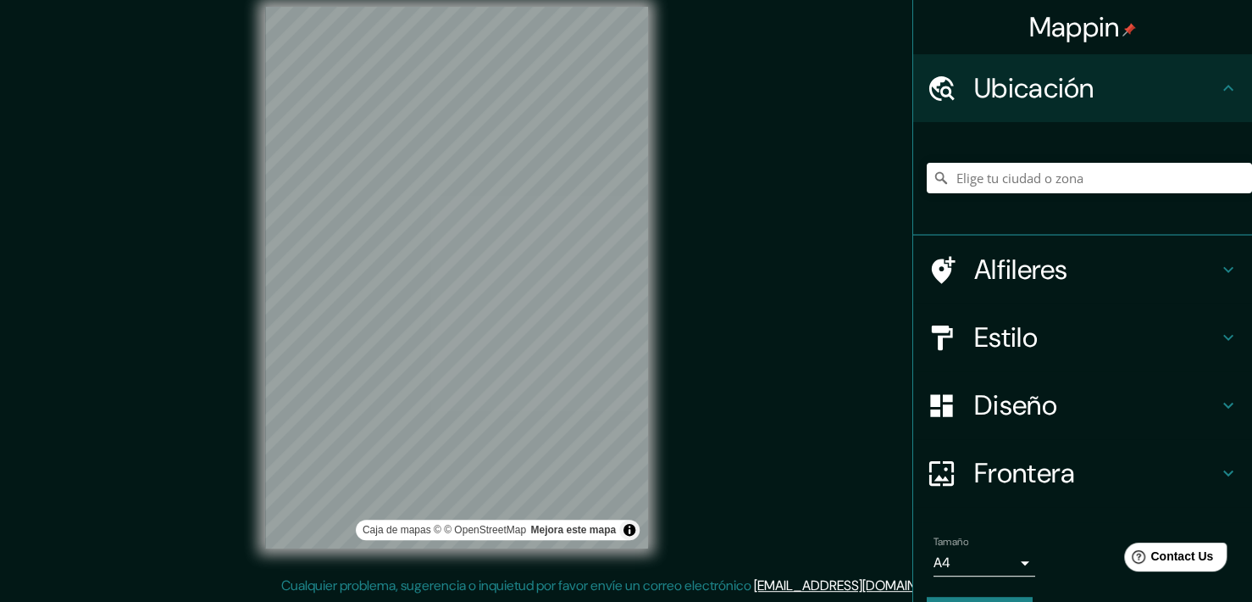  What do you see at coordinates (402, 529) in the screenshot?
I see `a: Mapbox` at bounding box center [402, 529].